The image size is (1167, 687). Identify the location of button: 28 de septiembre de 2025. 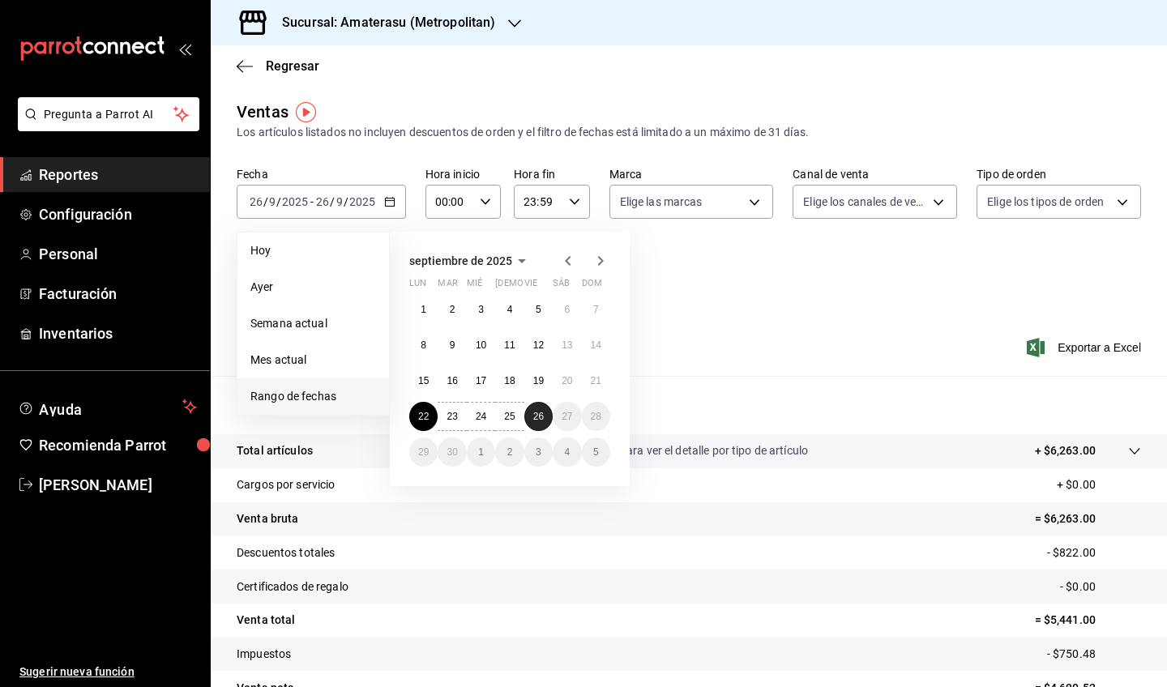
(596, 417).